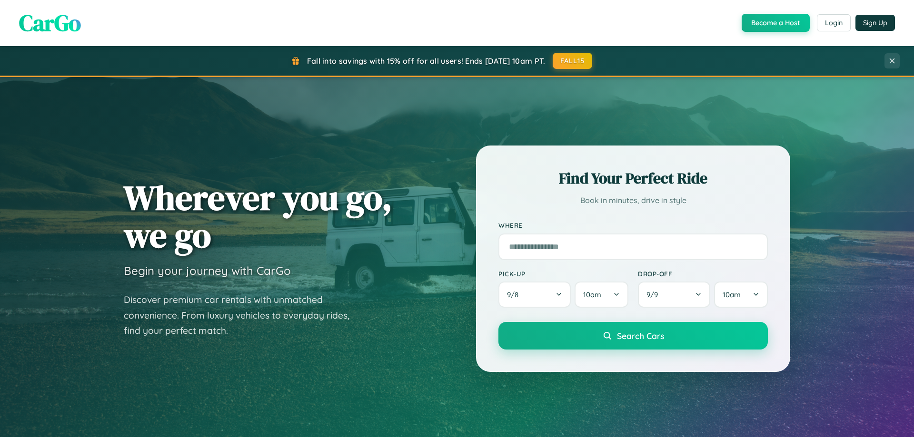  Describe the element at coordinates (633, 178) in the screenshot. I see `h2: Find Your Perfect Ride` at that location.